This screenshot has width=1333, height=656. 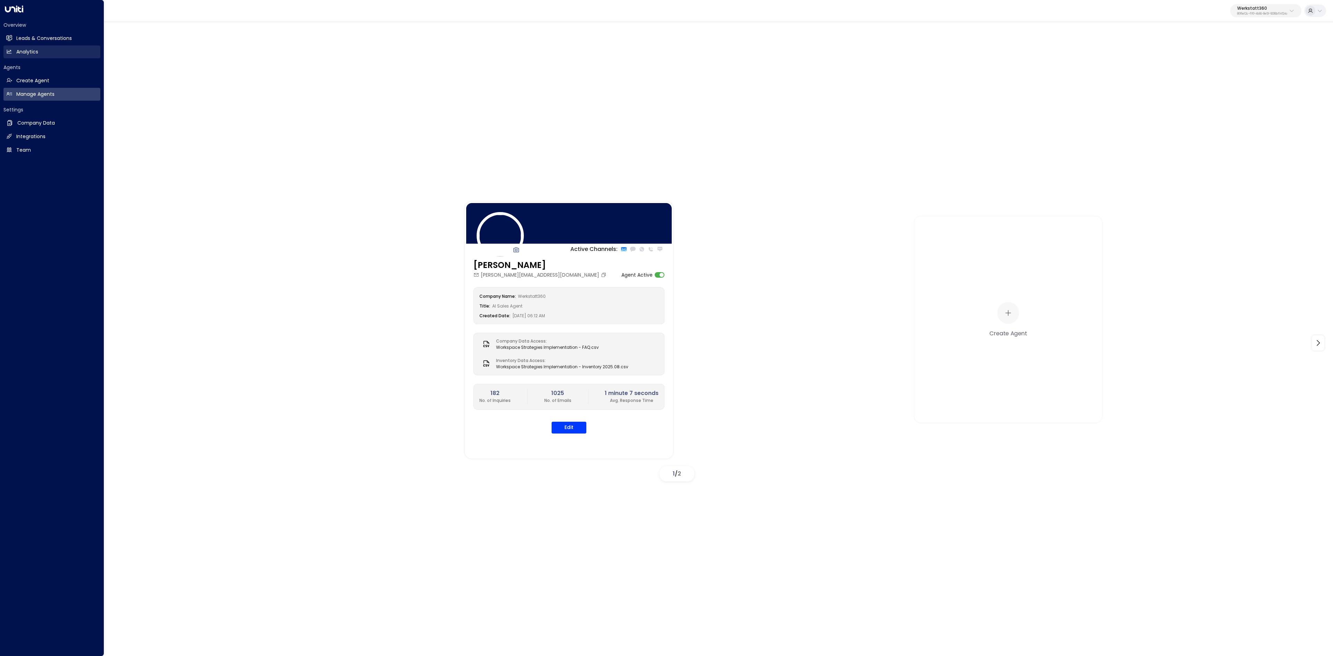 I want to click on p: Active Channels:, so click(x=594, y=249).